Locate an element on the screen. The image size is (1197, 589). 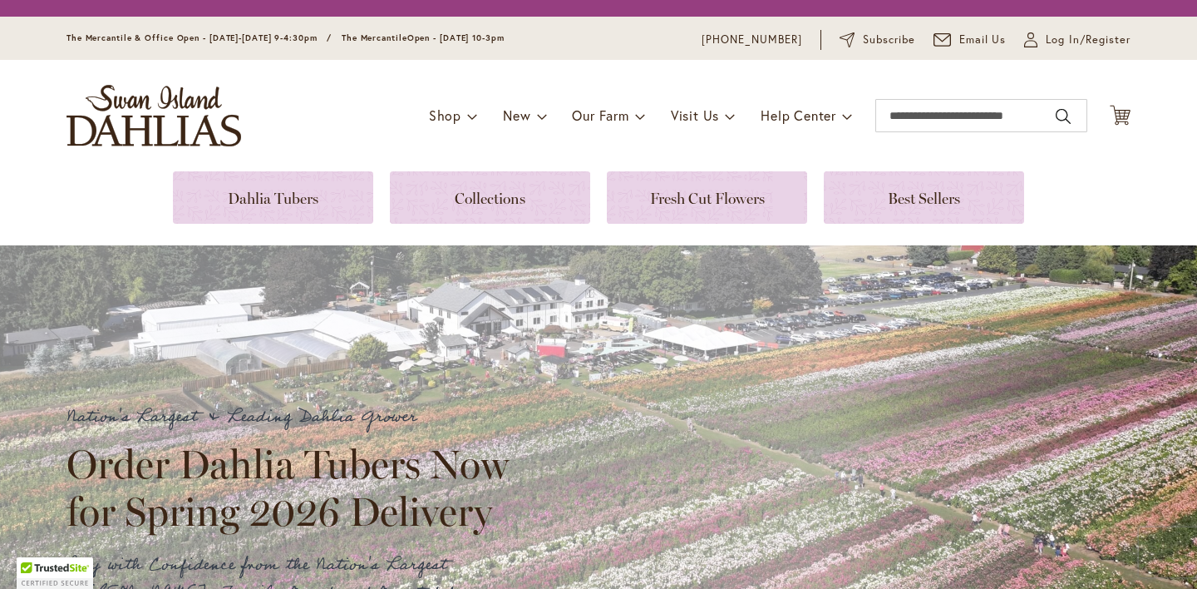
button: Search is located at coordinates (1064, 116).